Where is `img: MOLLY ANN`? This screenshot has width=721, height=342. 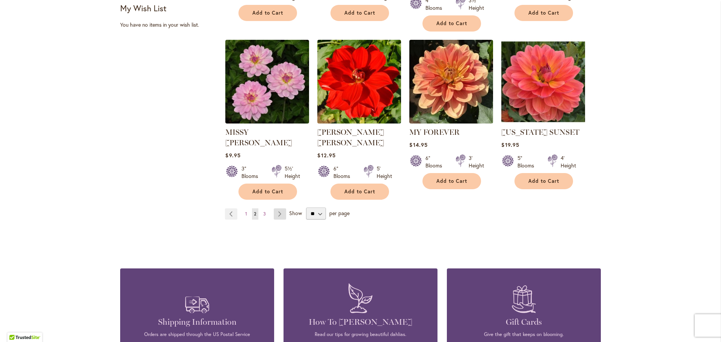 img: MOLLY ANN is located at coordinates (359, 81).